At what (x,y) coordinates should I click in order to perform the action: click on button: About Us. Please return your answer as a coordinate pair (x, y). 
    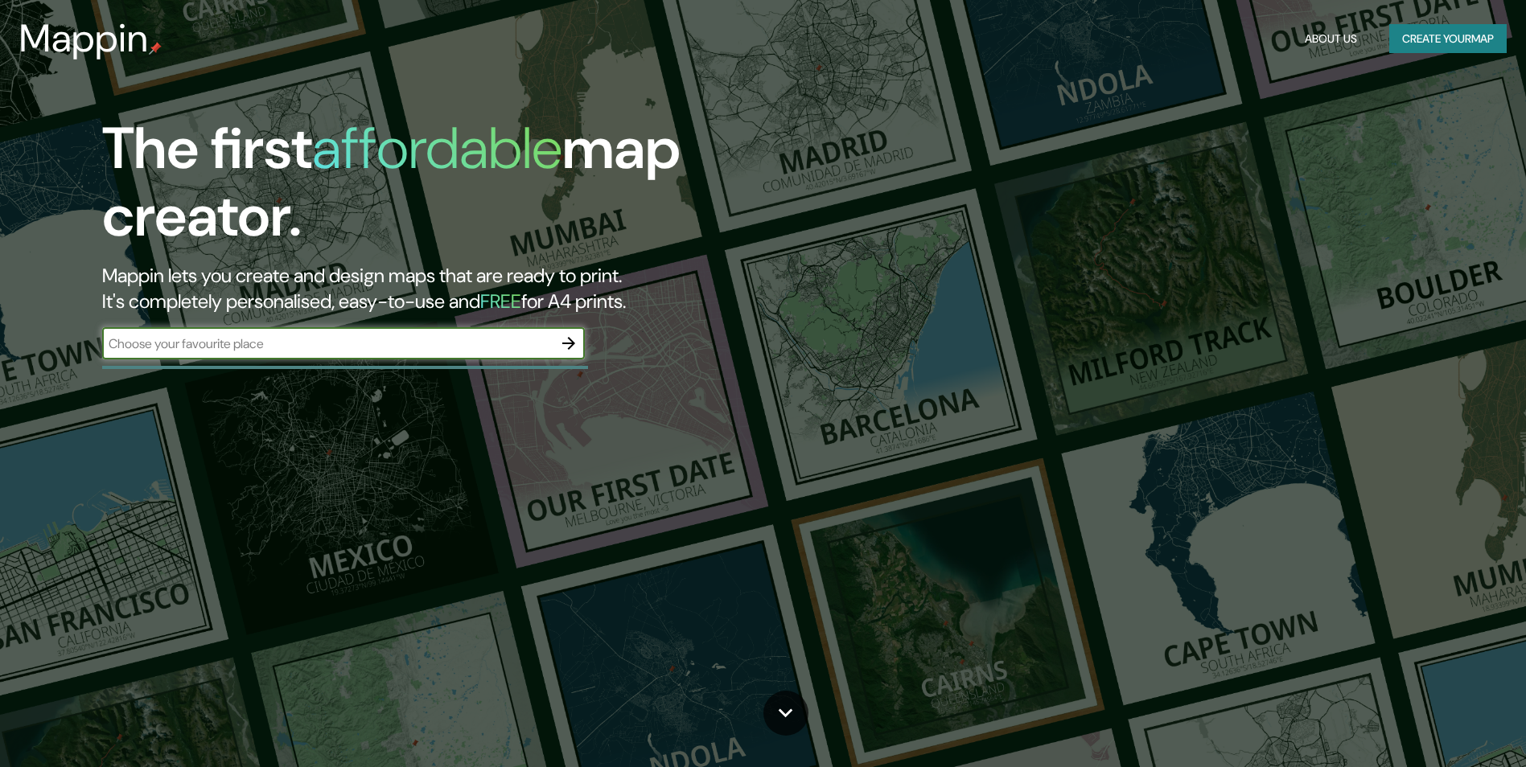
    Looking at the image, I should click on (1330, 39).